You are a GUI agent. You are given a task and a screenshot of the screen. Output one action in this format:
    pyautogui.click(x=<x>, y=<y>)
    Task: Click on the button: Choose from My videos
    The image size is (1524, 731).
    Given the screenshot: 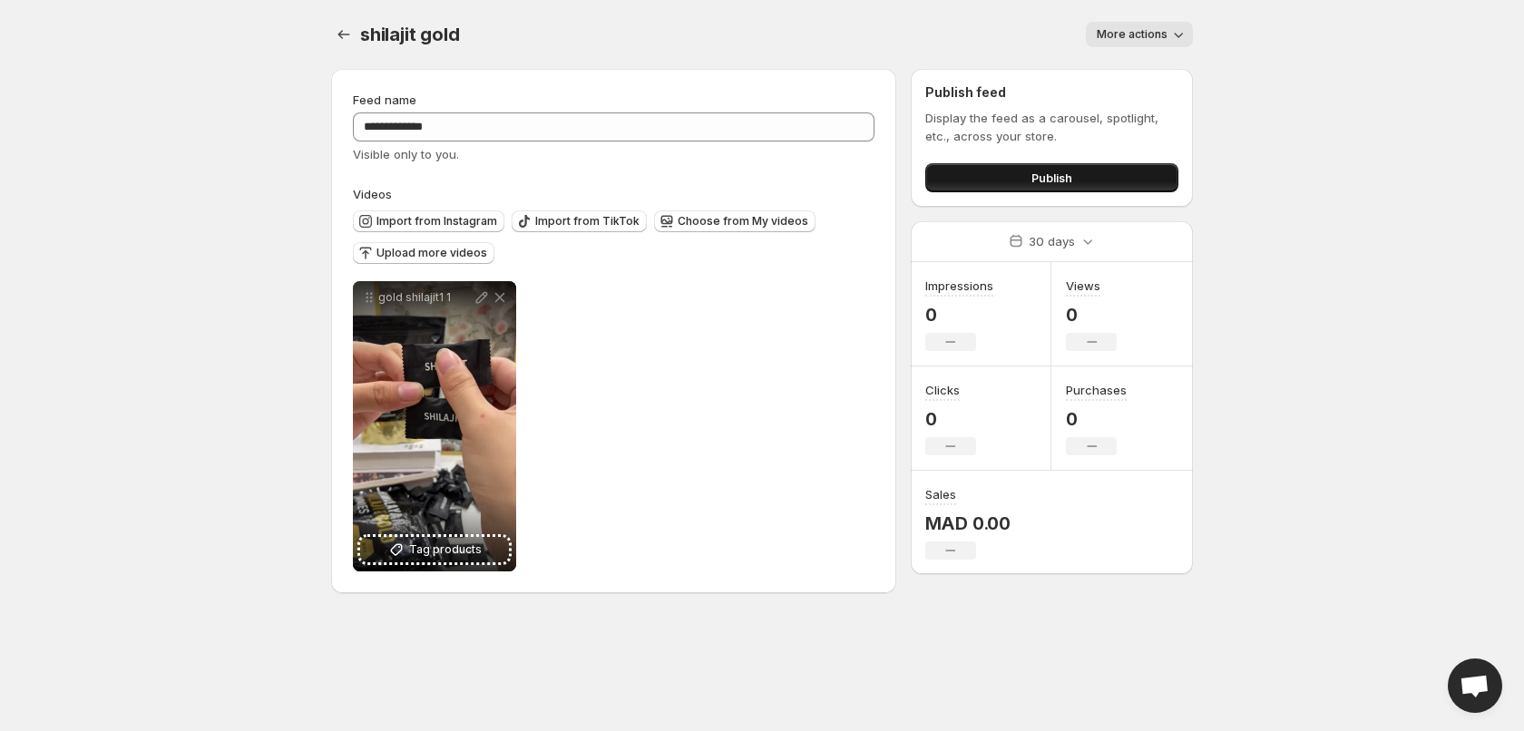 What is the action you would take?
    pyautogui.click(x=735, y=221)
    